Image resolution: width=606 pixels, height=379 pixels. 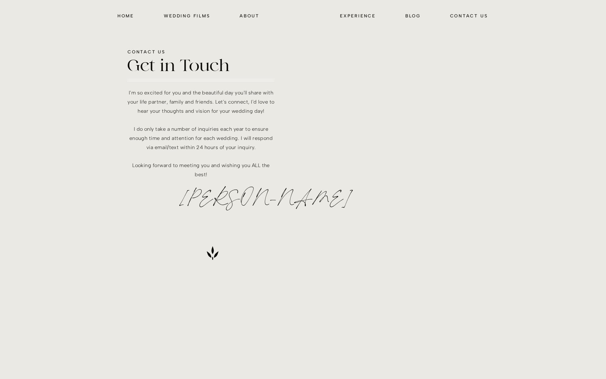 What do you see at coordinates (201, 135) in the screenshot?
I see `p: I'm so excited for you and the beautiful day you'll share with your life partner, family and frie...` at bounding box center [201, 135].